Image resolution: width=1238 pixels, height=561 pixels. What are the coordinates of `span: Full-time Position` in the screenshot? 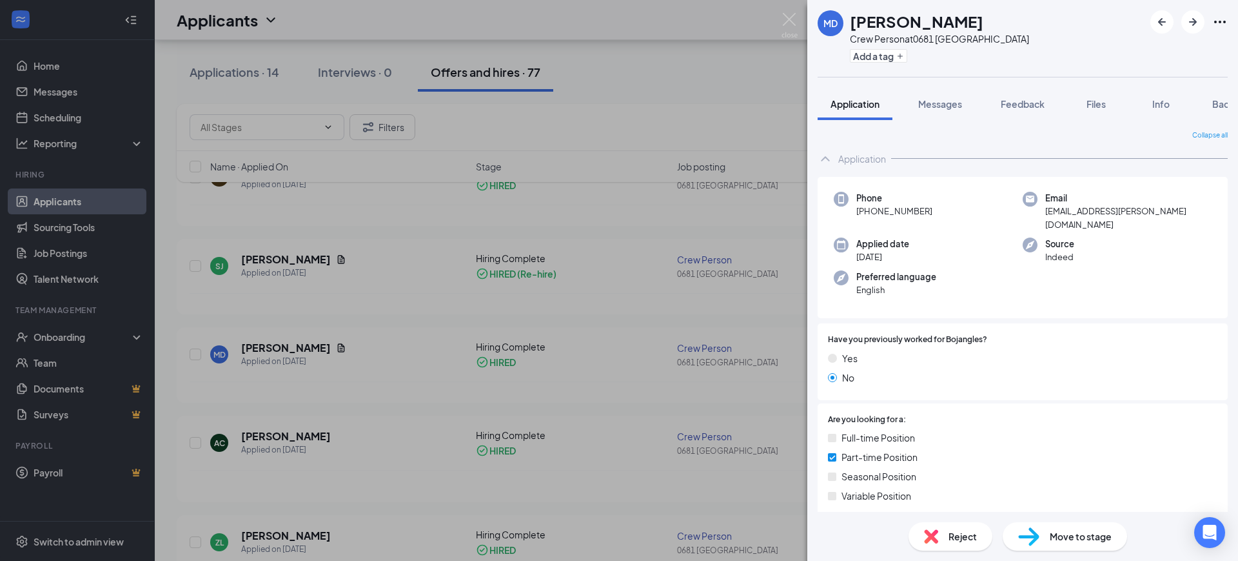 It's located at (878, 437).